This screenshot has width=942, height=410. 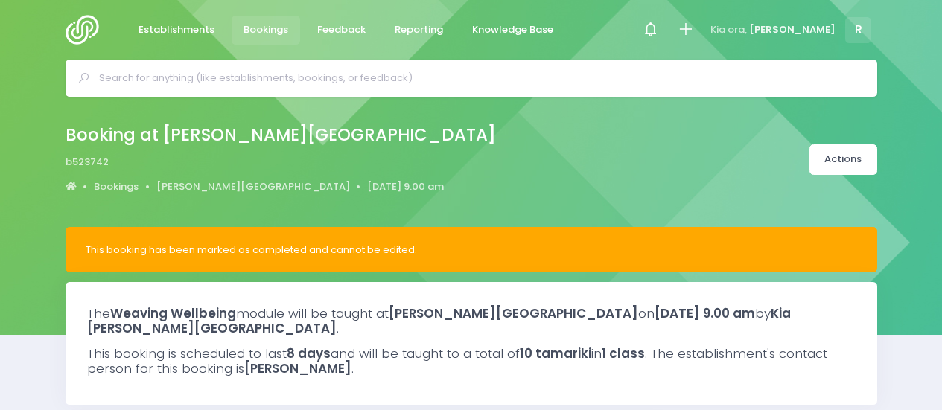 What do you see at coordinates (471, 321) in the screenshot?
I see `h3: The module will be taught at on by .` at bounding box center [471, 321].